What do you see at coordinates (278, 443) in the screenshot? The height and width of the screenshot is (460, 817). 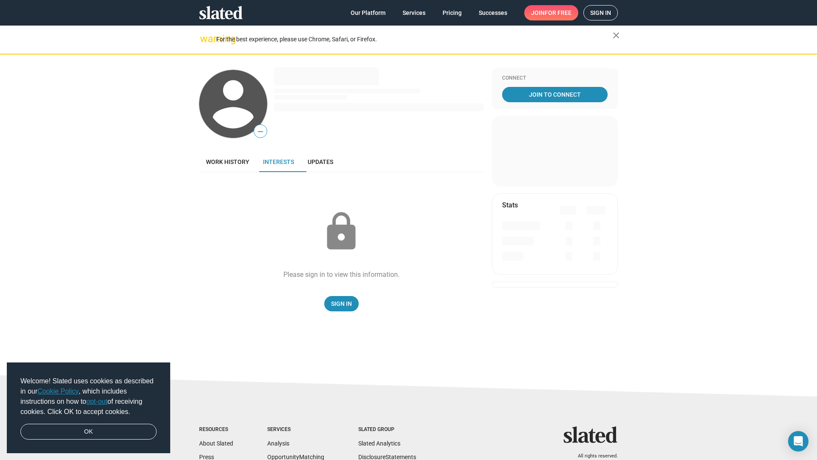 I see `a: Analysis` at bounding box center [278, 443].